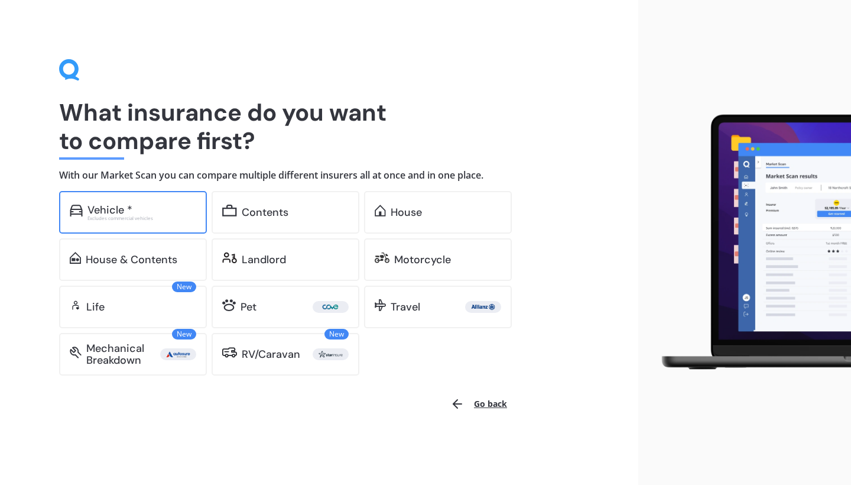 This screenshot has width=851, height=485. I want to click on img: content.01f40a52572271636b6f.svg, so click(229, 210).